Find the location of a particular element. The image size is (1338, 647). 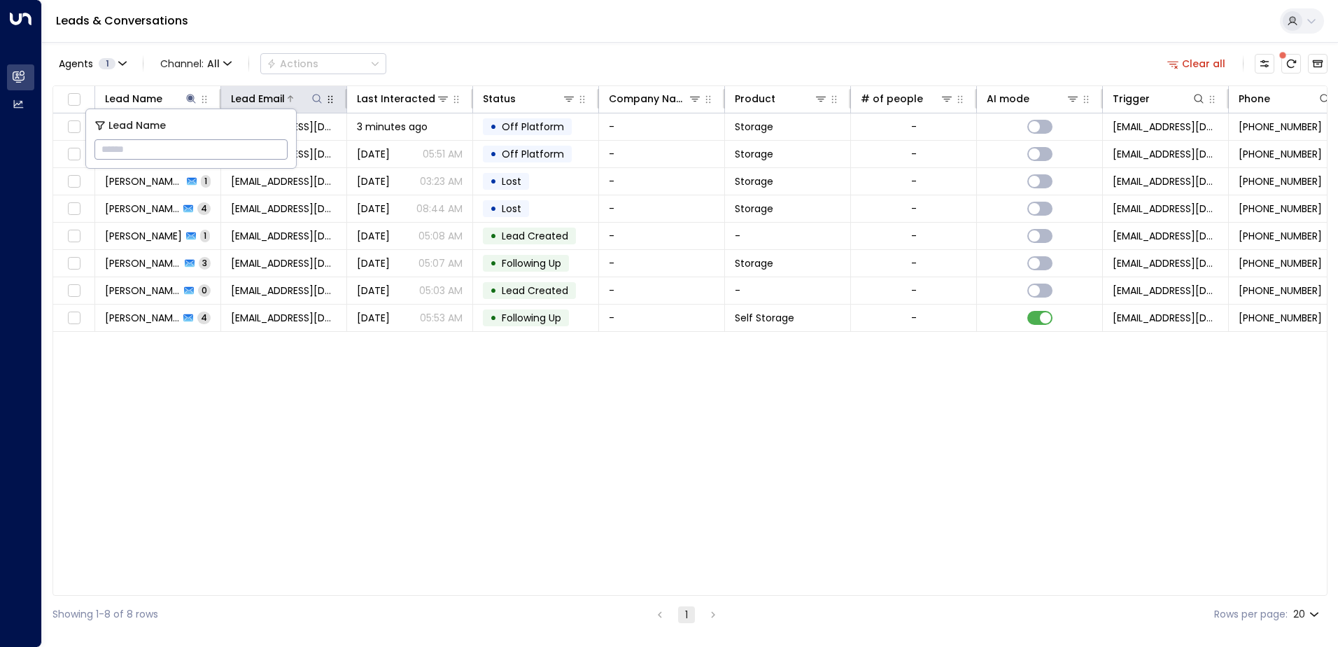

div: Button group with a nested menu is located at coordinates (323, 64).